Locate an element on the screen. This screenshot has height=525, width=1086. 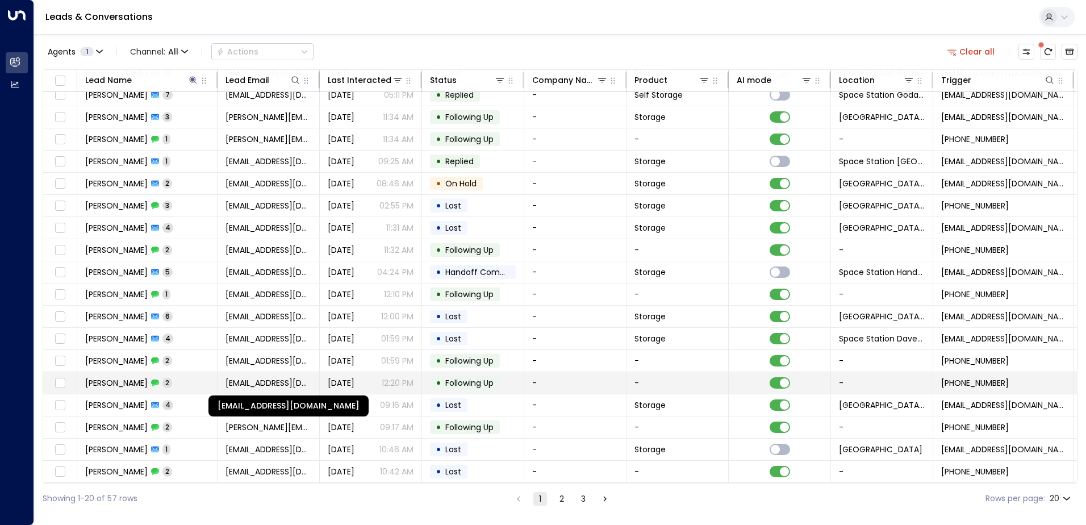
span: Replied is located at coordinates (459, 95).